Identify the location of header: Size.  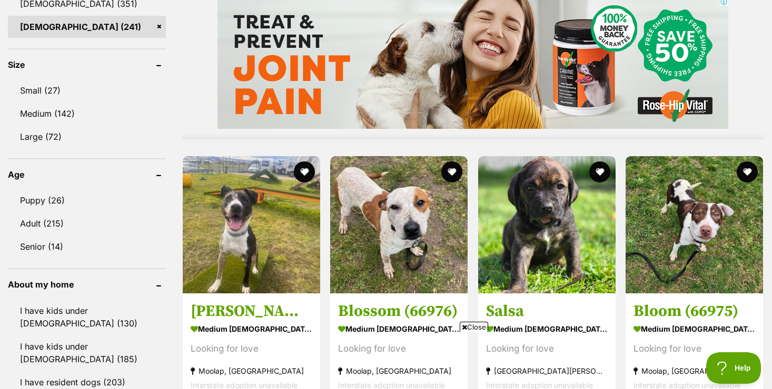
(87, 65).